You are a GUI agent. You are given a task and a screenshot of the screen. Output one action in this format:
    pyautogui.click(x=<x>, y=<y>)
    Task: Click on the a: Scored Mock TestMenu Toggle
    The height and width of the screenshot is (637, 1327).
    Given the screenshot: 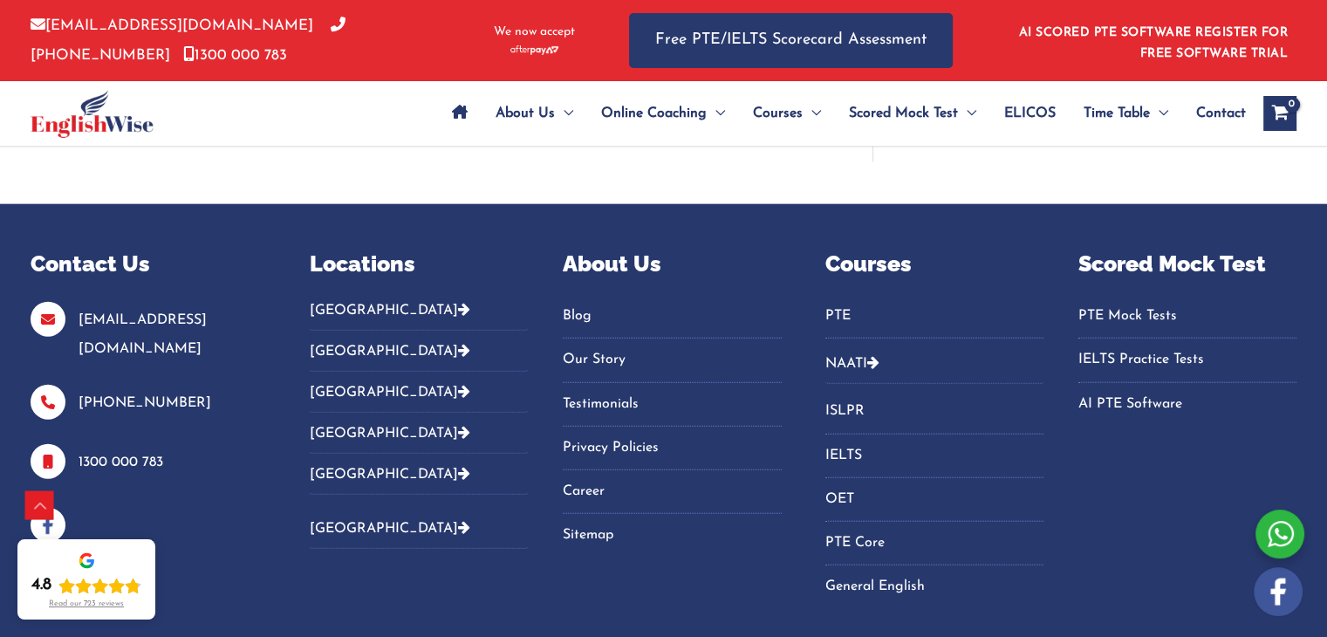 What is the action you would take?
    pyautogui.click(x=912, y=113)
    